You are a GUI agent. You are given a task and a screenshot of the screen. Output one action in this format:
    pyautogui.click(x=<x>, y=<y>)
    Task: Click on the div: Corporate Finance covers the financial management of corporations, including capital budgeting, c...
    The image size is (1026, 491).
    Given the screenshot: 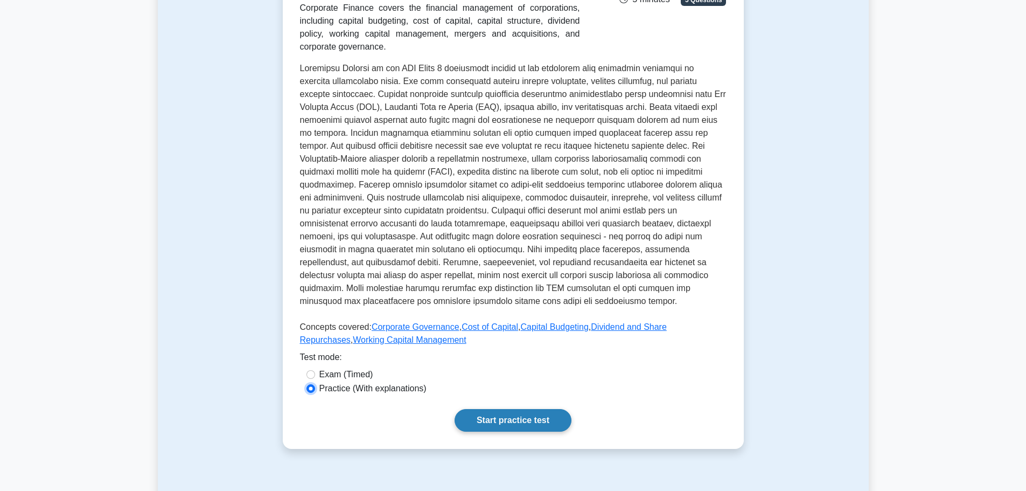 What is the action you would take?
    pyautogui.click(x=440, y=27)
    